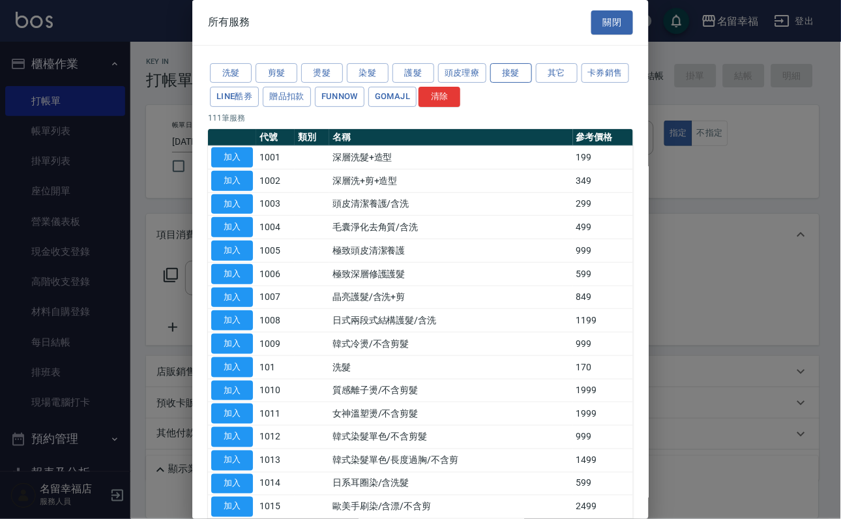 This screenshot has width=841, height=519. What do you see at coordinates (603, 181) in the screenshot?
I see `td: 349` at bounding box center [603, 181].